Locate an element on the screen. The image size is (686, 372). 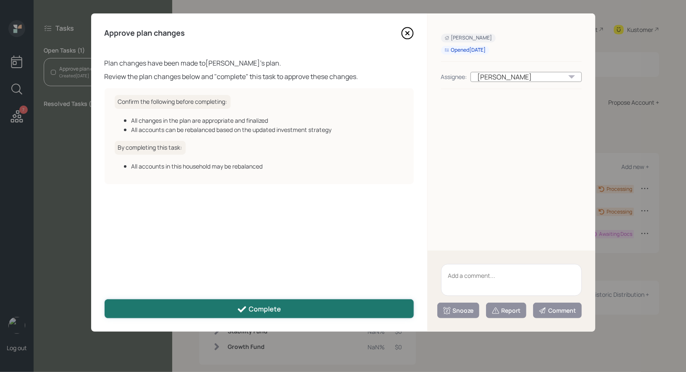
button: Report is located at coordinates (506, 310).